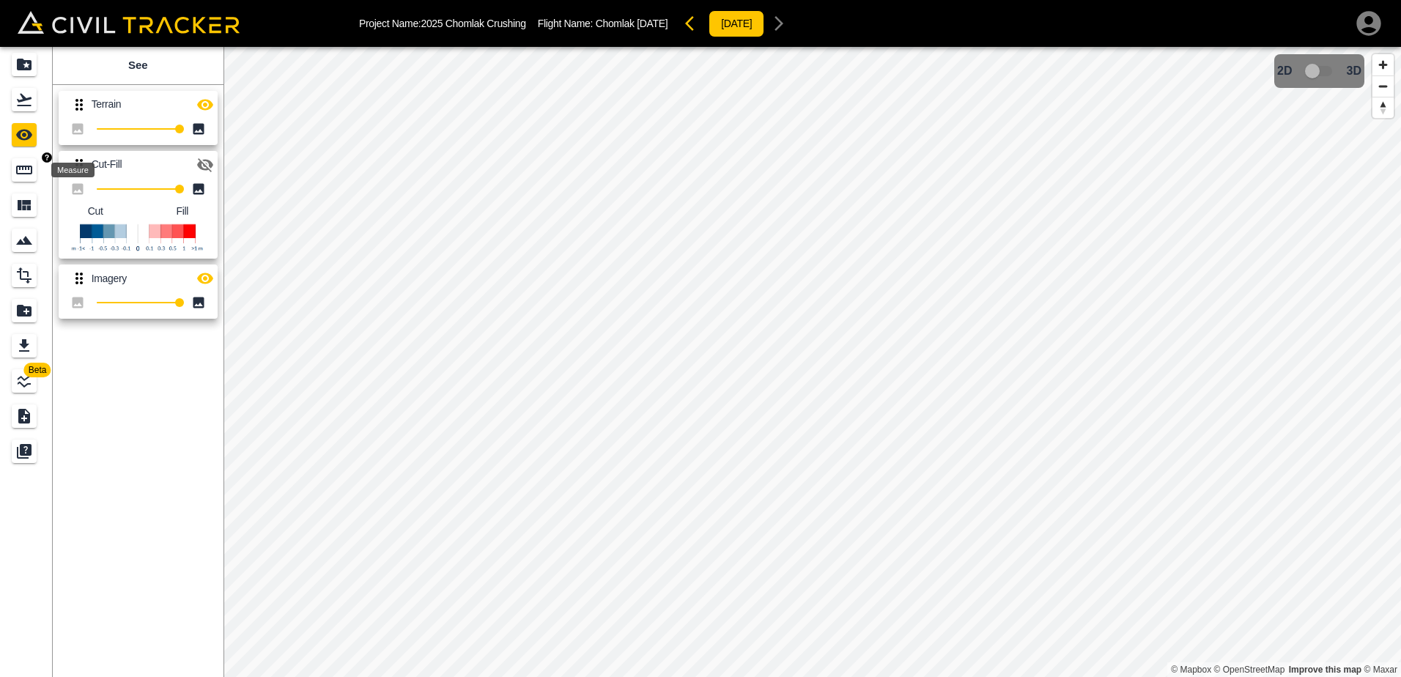 The height and width of the screenshot is (677, 1401). Describe the element at coordinates (73, 170) in the screenshot. I see `div: Measure` at that location.